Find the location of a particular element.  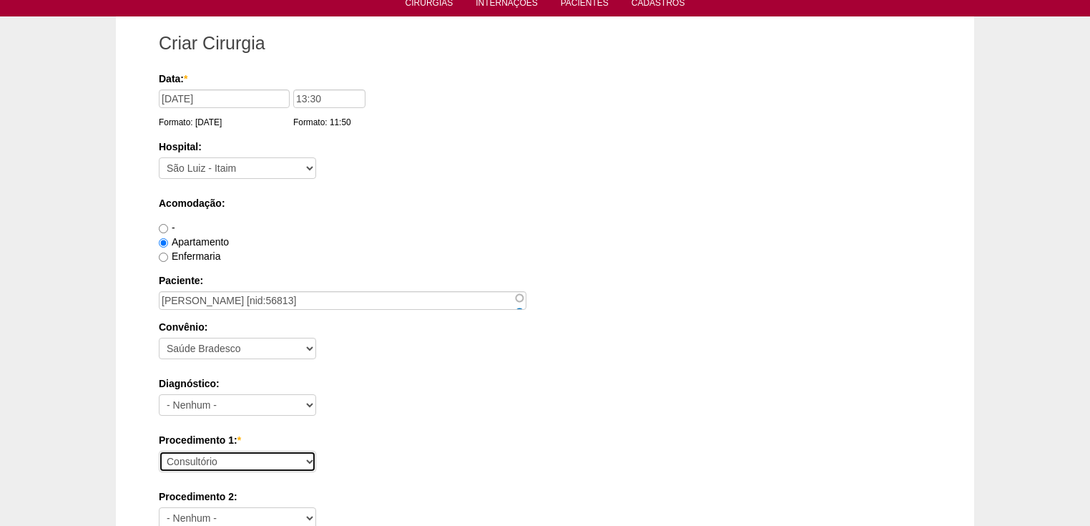

label: Hospital: is located at coordinates (545, 147).